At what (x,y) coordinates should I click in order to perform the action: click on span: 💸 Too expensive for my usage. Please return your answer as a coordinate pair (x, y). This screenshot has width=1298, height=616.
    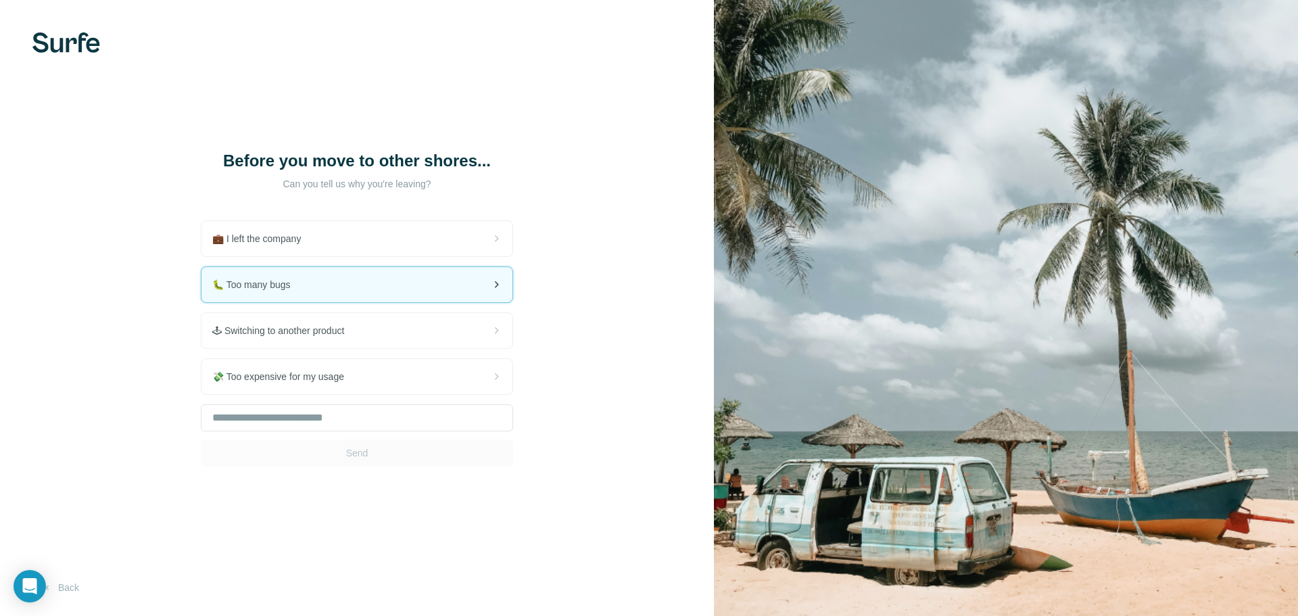
    Looking at the image, I should click on (283, 376).